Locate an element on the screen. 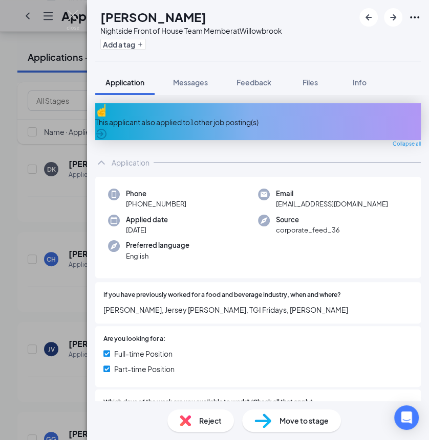 The height and width of the screenshot is (440, 429). span: corporate_feed_36 is located at coordinates (307, 230).